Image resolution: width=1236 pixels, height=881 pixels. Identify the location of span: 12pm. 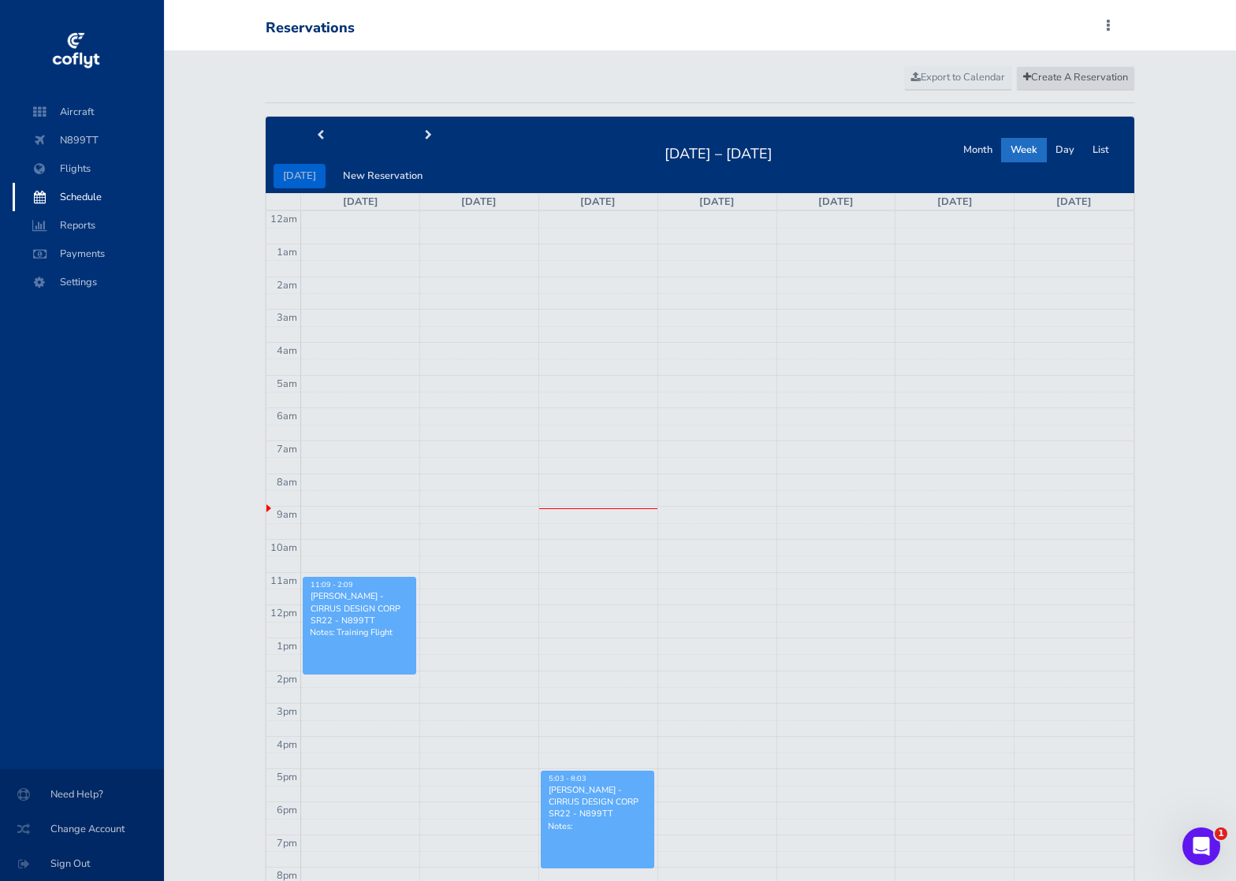
(284, 613).